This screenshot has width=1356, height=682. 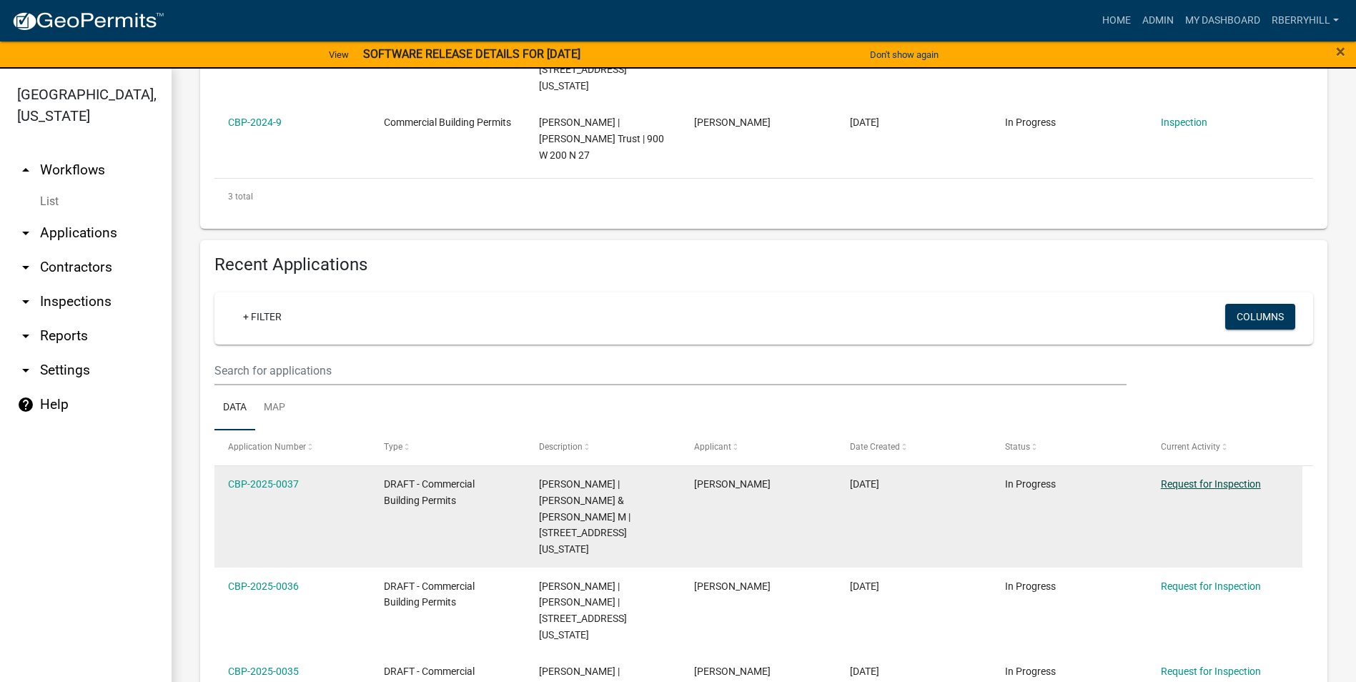 What do you see at coordinates (1184, 122) in the screenshot?
I see `a: Inspection` at bounding box center [1184, 122].